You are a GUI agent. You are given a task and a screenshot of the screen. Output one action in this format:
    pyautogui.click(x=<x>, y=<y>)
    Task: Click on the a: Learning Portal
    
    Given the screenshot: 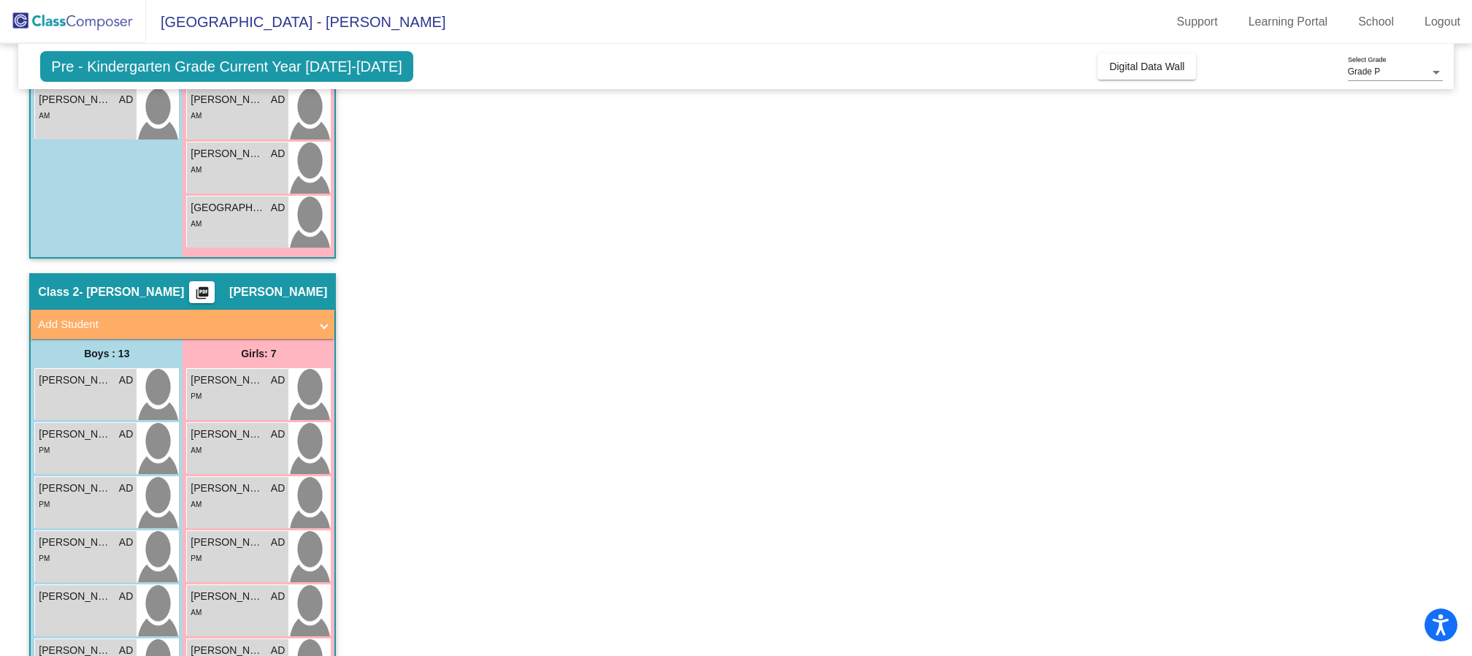 What is the action you would take?
    pyautogui.click(x=1288, y=22)
    